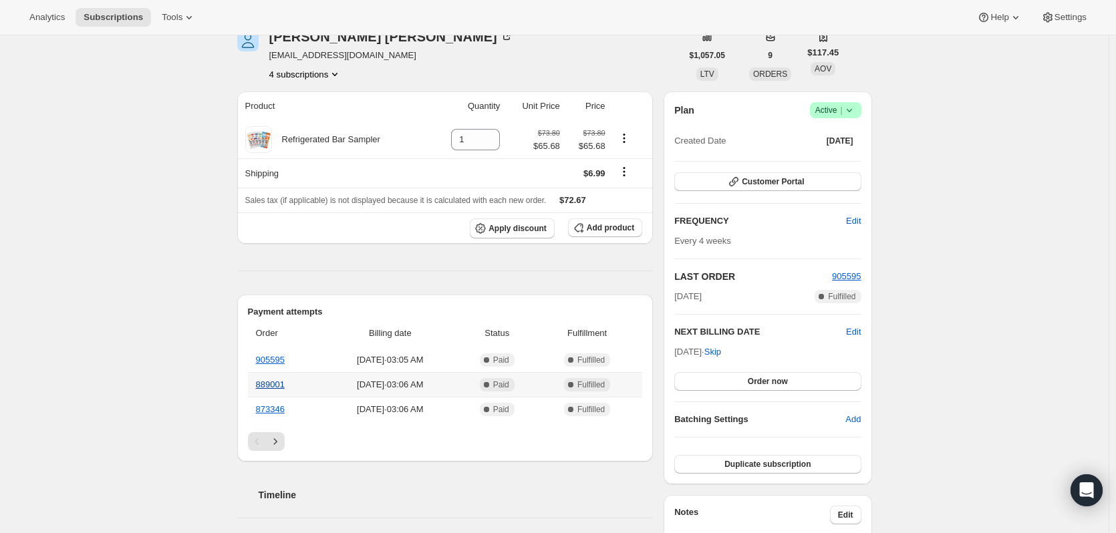  I want to click on span: Nicole Malinowski, so click(248, 41).